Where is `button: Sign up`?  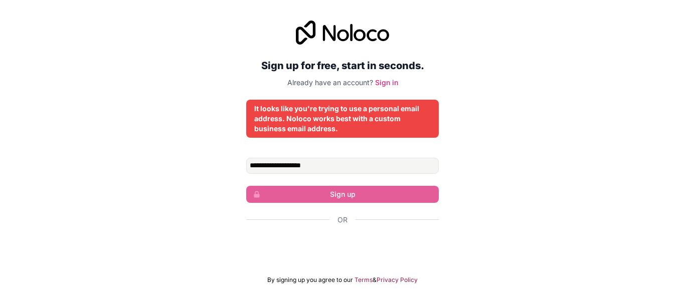
button: Sign up is located at coordinates (343, 195).